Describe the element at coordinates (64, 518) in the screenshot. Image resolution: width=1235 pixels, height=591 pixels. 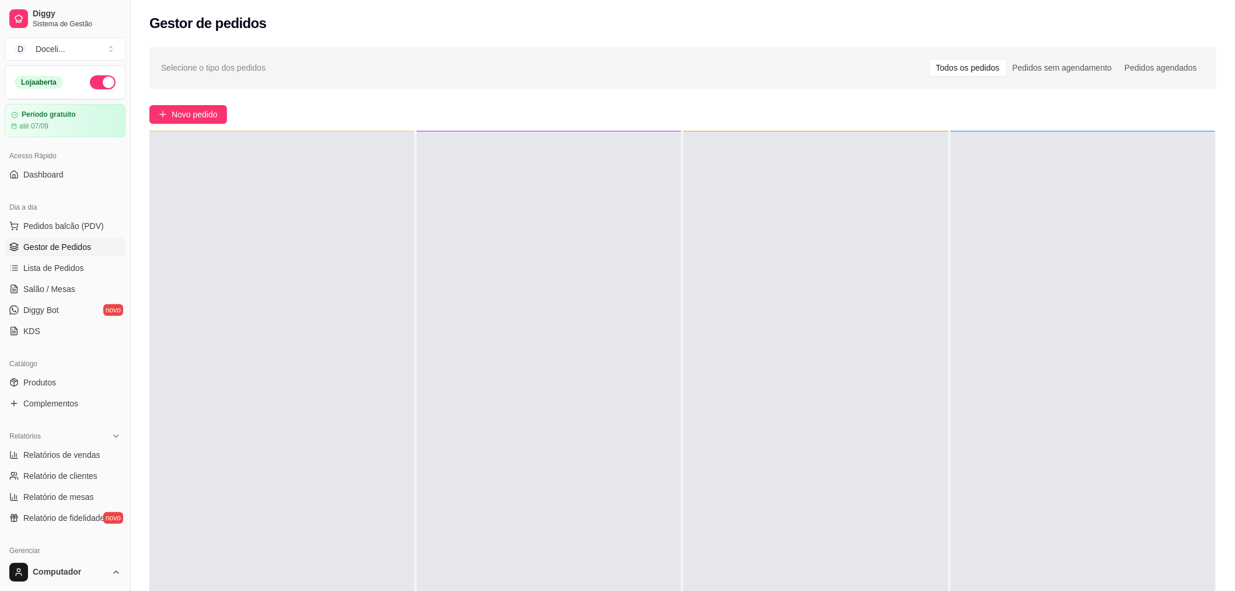
I see `span: Relatório de fidelidade` at that location.